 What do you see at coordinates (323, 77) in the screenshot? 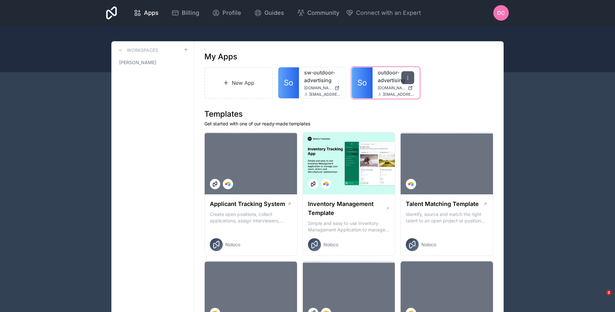
I see `a: sw-outdoor-advertising` at bounding box center [323, 77].